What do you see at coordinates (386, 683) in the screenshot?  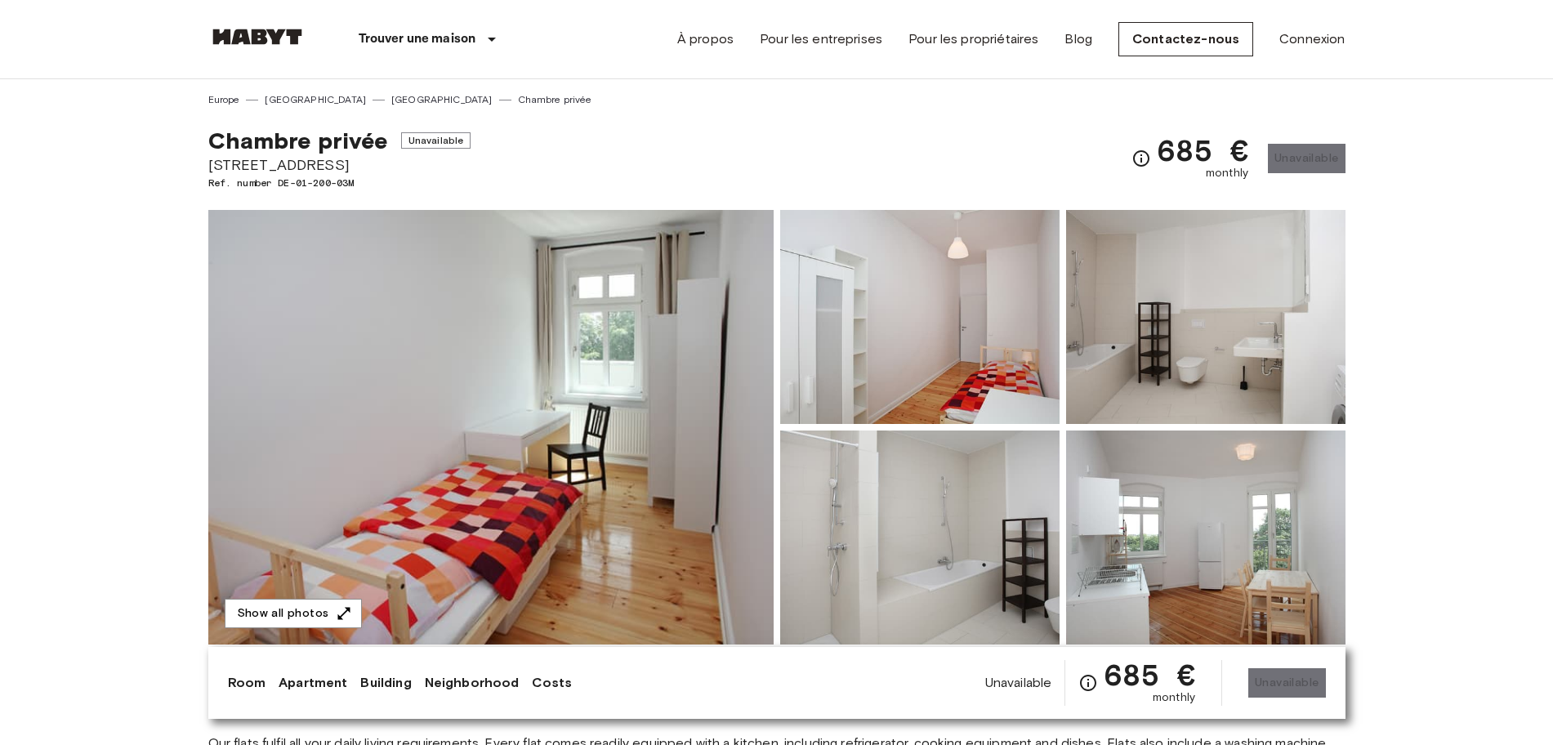 I see `a: Building` at bounding box center [386, 683].